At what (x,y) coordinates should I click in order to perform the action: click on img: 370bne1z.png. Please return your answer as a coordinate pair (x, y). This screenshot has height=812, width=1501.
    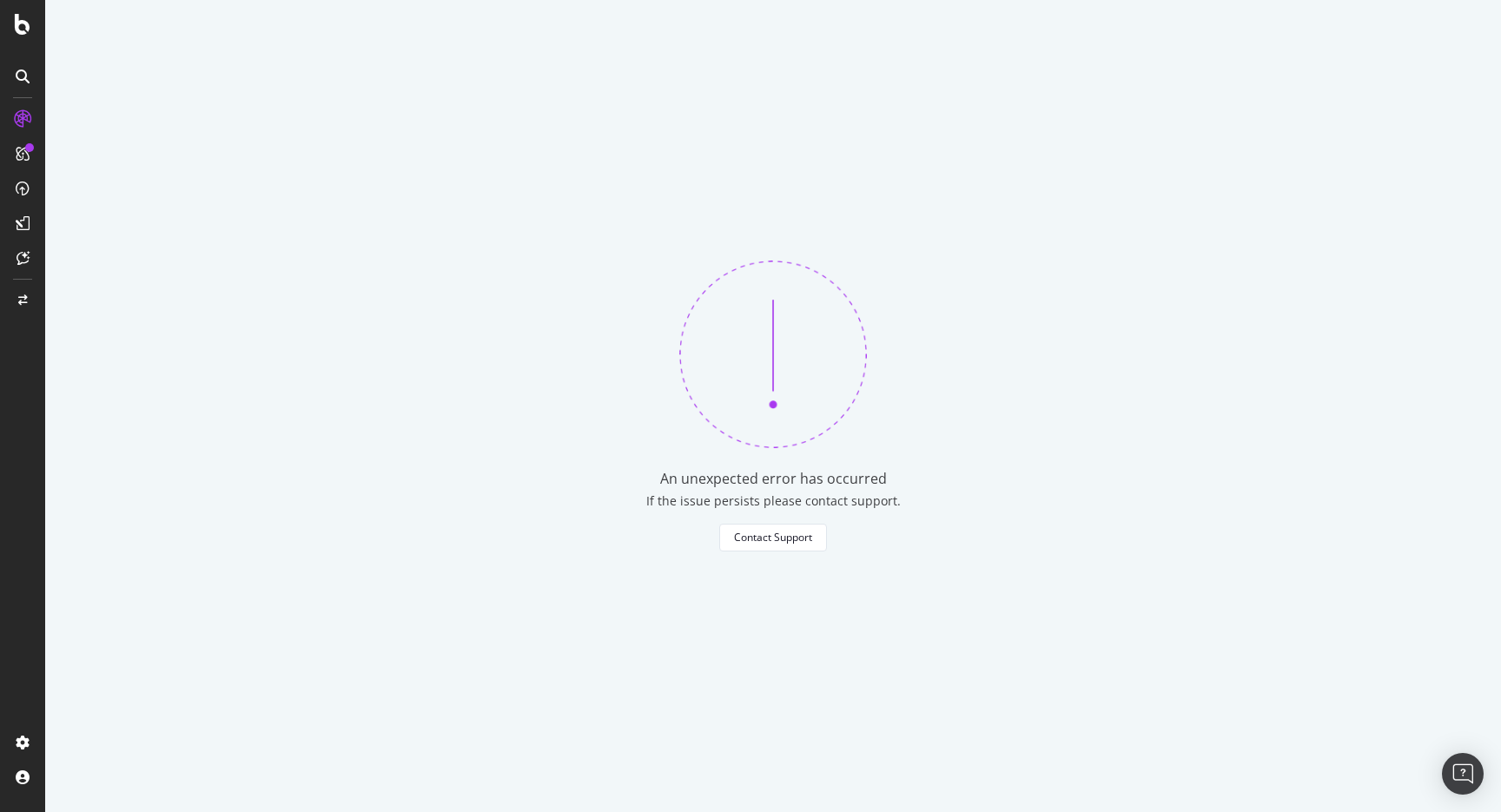
    Looking at the image, I should click on (773, 354).